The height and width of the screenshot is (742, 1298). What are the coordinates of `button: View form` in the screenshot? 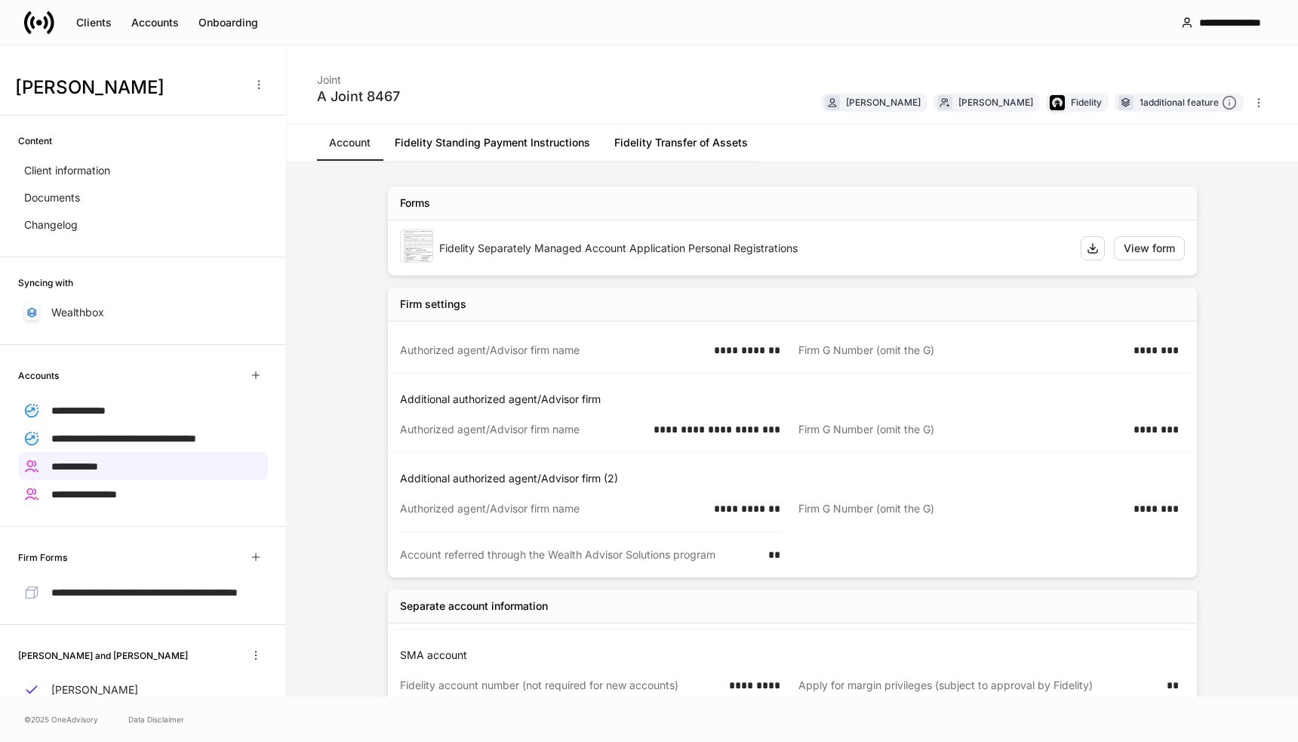 It's located at (1149, 248).